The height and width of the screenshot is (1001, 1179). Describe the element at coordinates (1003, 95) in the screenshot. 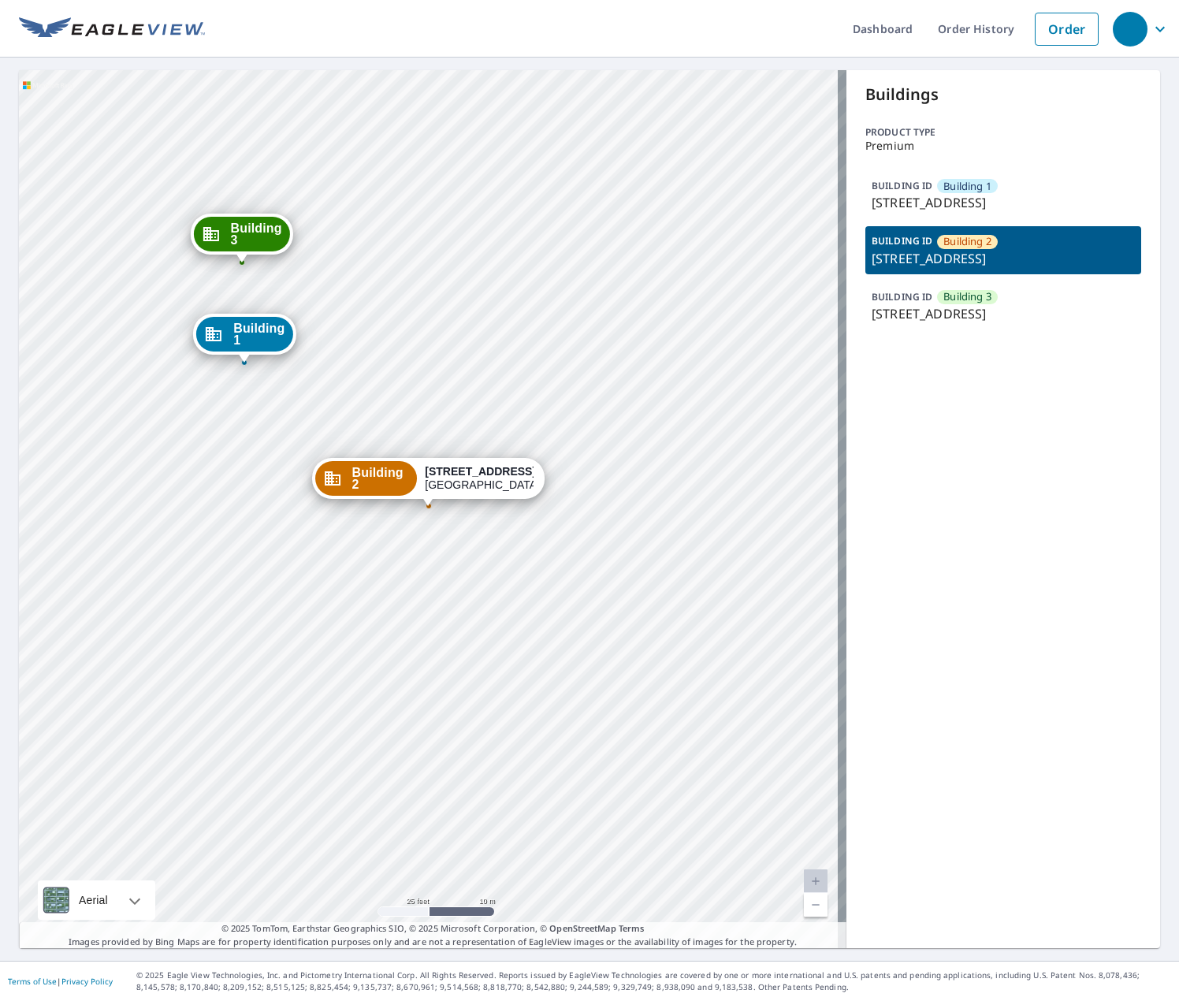

I see `p: Buildings` at that location.